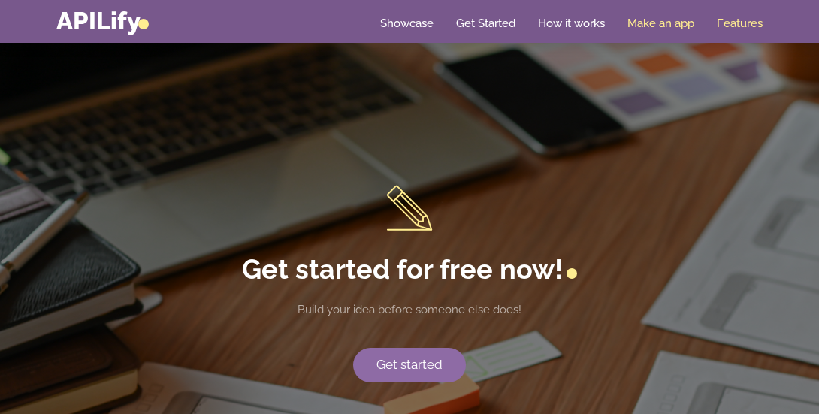  I want to click on a: Get started, so click(409, 365).